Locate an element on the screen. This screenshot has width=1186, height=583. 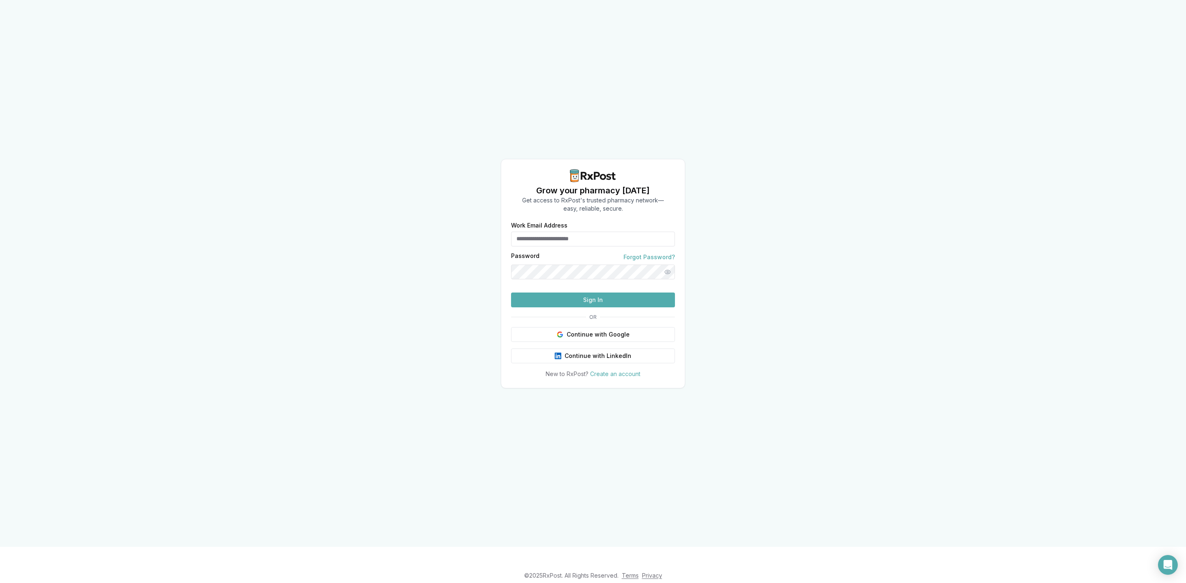
button: Continue with LinkedIn is located at coordinates (593, 356).